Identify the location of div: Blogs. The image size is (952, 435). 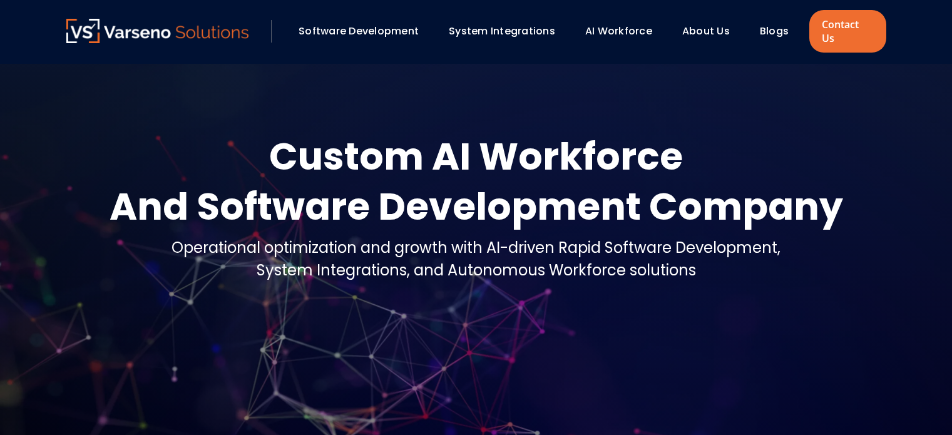
(780, 31).